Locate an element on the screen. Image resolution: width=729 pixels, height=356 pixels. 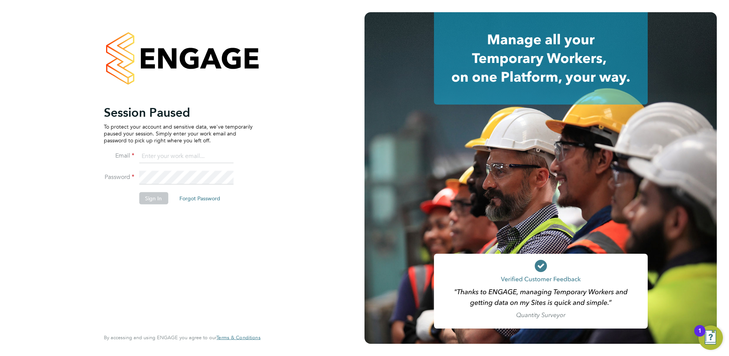
label: Password is located at coordinates (119, 177).